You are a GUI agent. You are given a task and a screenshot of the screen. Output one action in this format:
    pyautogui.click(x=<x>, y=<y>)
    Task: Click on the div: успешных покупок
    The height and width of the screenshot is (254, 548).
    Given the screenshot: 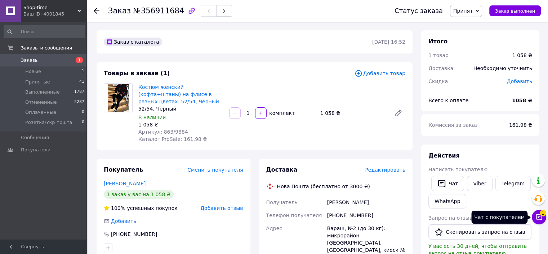 What is the action you would take?
    pyautogui.click(x=141, y=208)
    